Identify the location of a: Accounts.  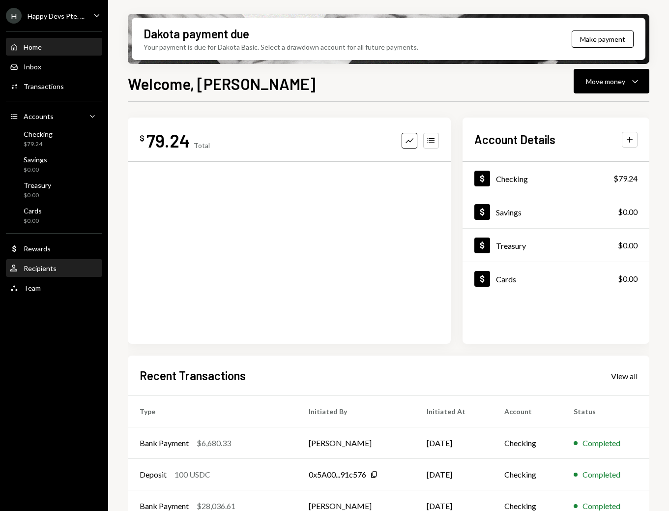
(54, 116).